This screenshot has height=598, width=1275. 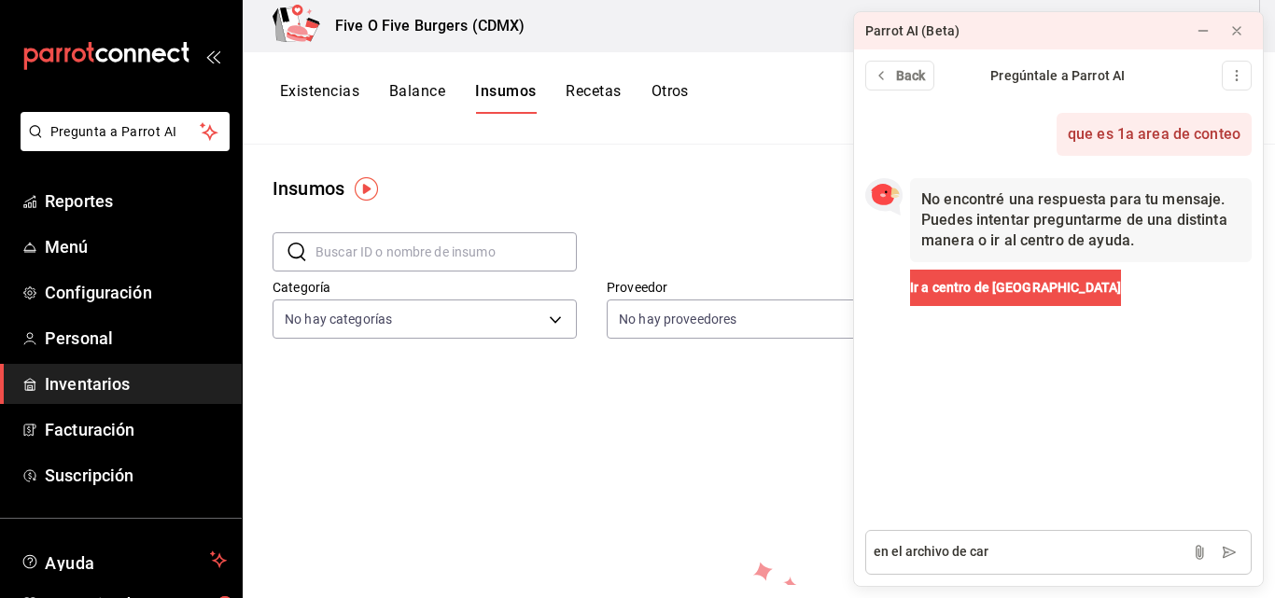 I want to click on div: navigation tabs, so click(x=484, y=98).